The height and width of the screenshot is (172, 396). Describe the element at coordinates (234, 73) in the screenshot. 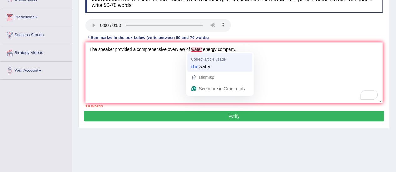

I see `textarea: To enrich screen reader interactions, please activate Accessibility in Grammarly extension settings` at that location.